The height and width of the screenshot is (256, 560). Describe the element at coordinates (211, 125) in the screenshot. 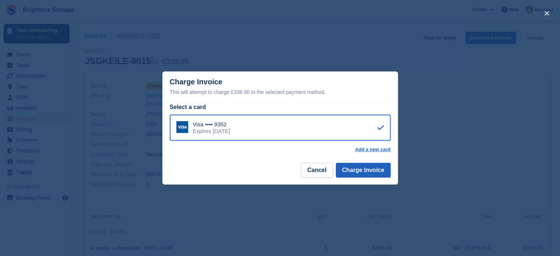

I see `div: Visa •••• 9352` at that location.